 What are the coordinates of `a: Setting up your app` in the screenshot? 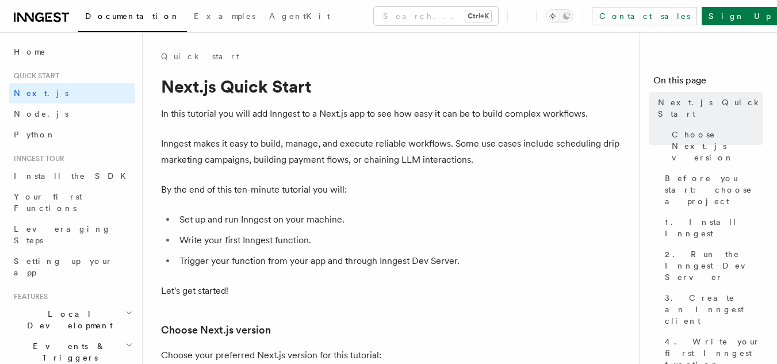 It's located at (72, 267).